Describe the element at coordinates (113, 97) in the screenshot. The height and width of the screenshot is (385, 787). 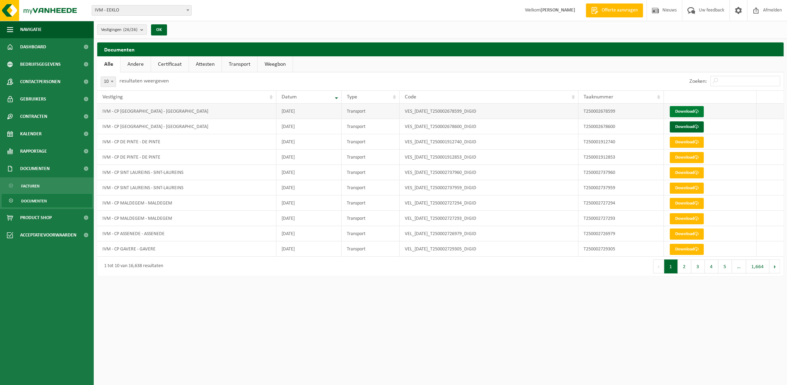
I see `span: Vestiging` at that location.